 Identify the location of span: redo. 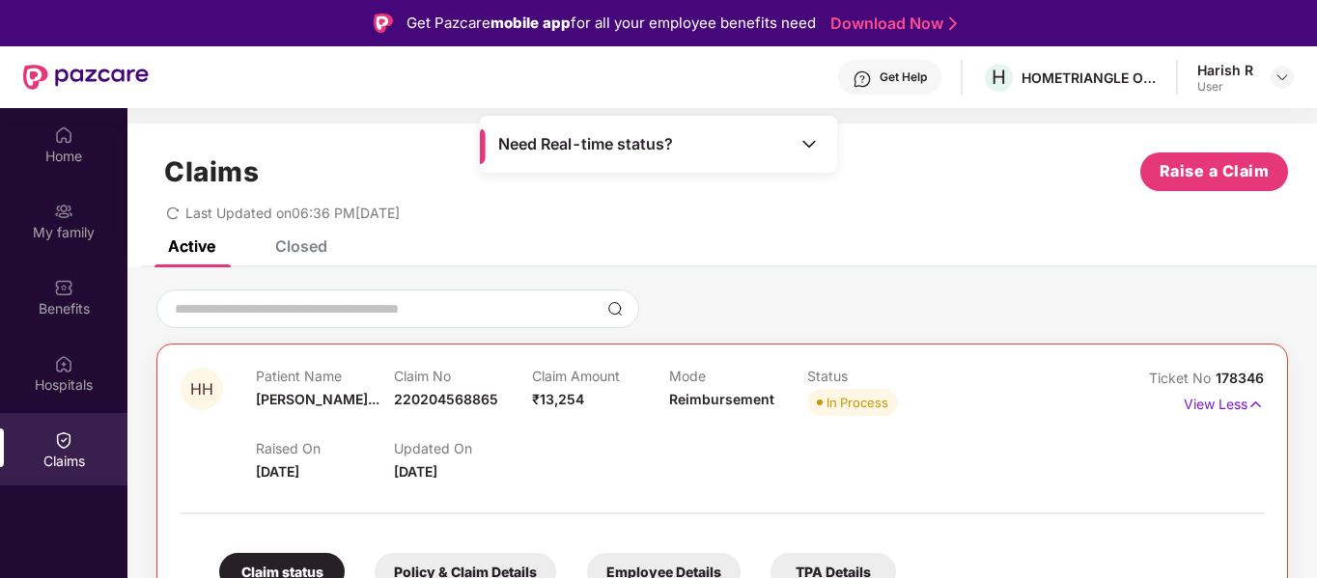
(173, 212).